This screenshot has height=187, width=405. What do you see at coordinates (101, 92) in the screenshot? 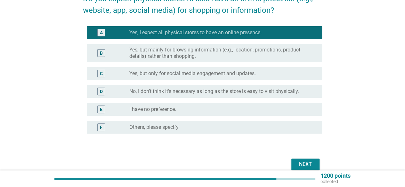
I see `div: D` at bounding box center [101, 92].